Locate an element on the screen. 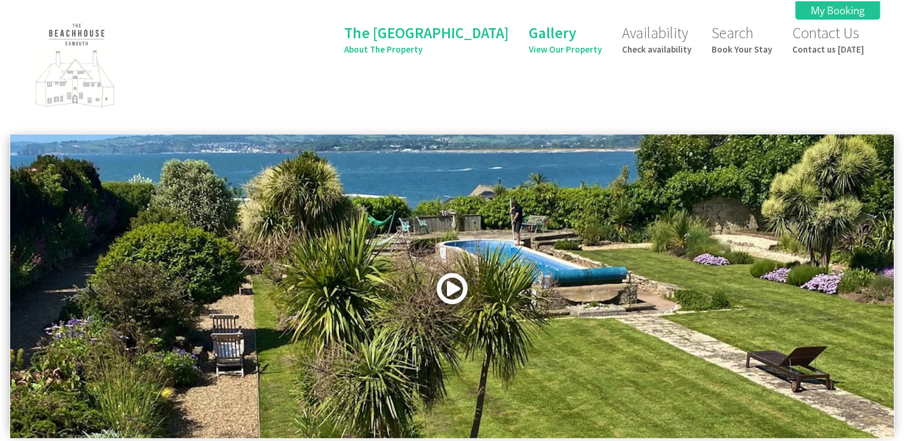  a: AvailabilityCheck availability is located at coordinates (657, 39).